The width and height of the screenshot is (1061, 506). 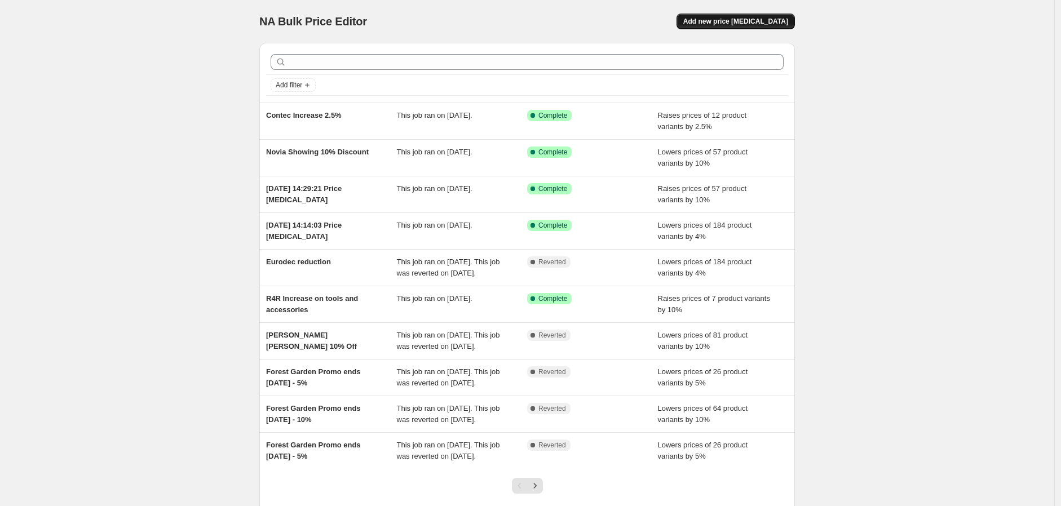 I want to click on span: Add filter, so click(x=289, y=85).